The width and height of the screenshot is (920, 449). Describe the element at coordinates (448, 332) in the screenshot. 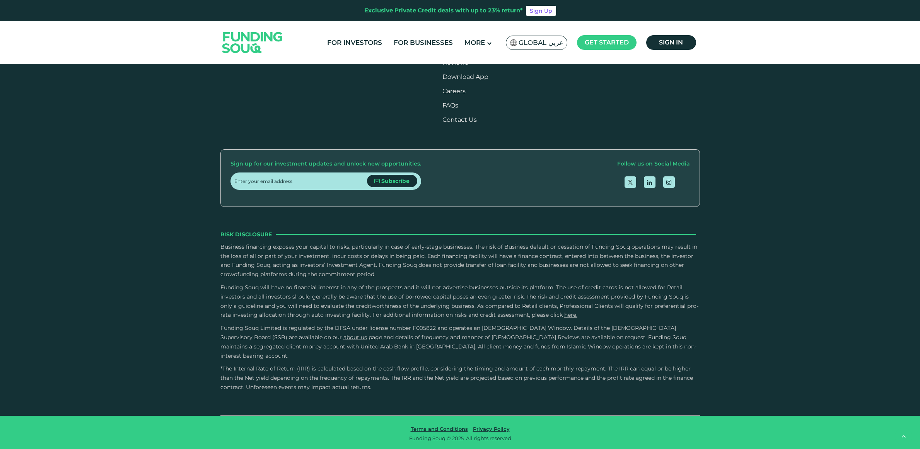

I see `span: Funding Souq Limited is regulated by the DFSA under license number F005822 and operates an [DEMOG...` at that location.